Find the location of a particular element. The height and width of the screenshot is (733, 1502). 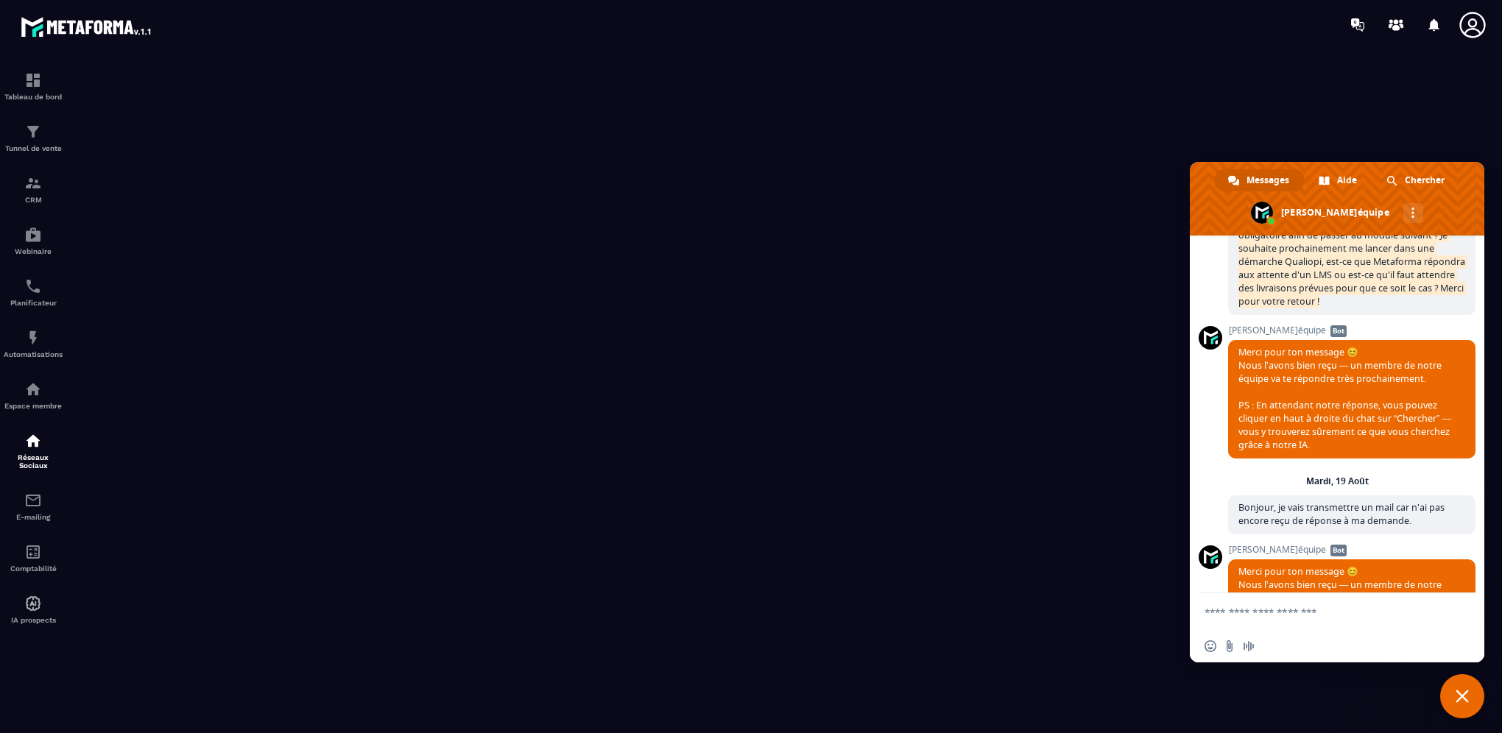

span: Insérer un emoji is located at coordinates (1210, 646).